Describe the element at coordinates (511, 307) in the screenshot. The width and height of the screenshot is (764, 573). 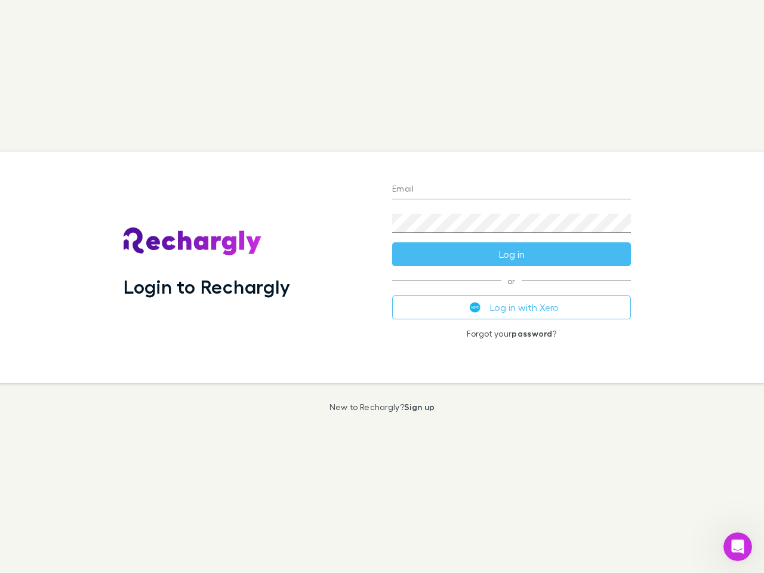
I see `button: Log in with Xero` at that location.